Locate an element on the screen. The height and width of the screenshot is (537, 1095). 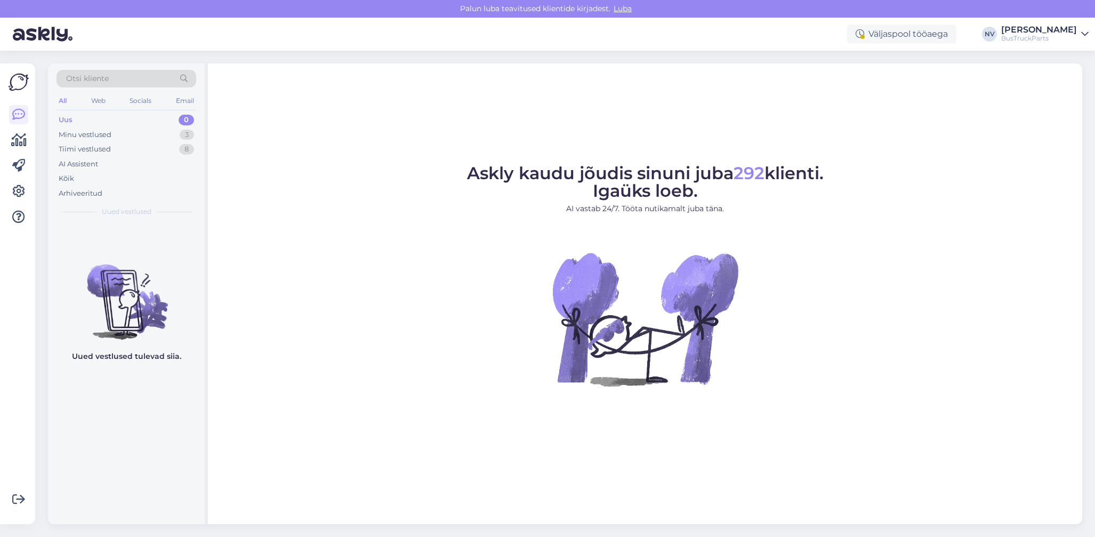
img: No chats is located at coordinates (126, 293).